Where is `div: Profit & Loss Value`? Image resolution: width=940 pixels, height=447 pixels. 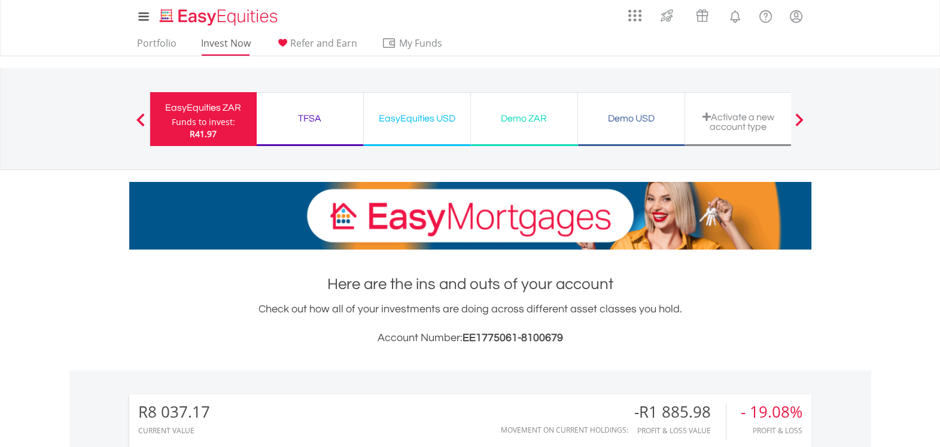
div: Profit & Loss Value is located at coordinates (680, 430).